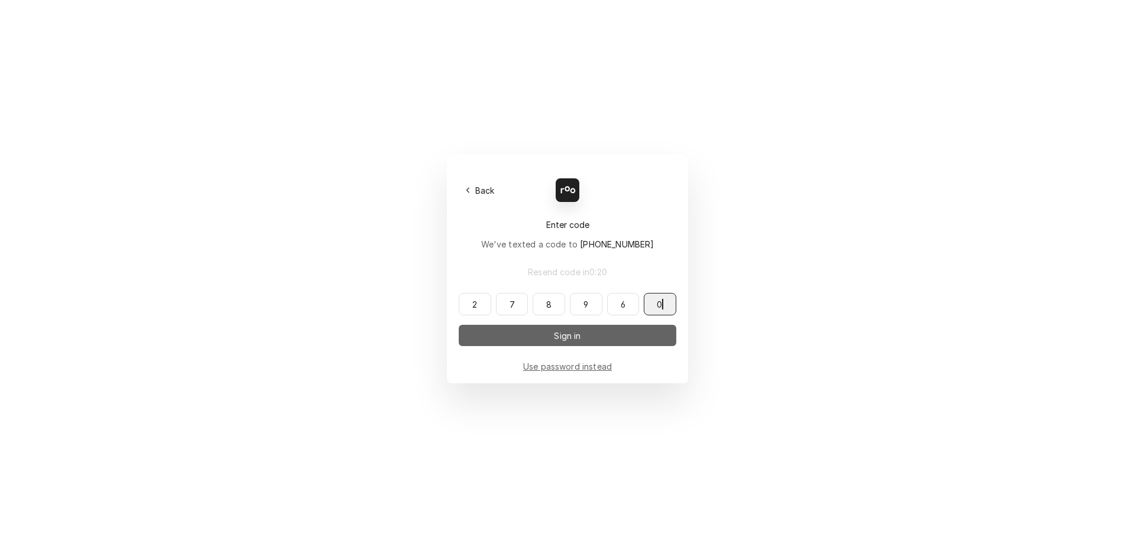 The image size is (1135, 538). What do you see at coordinates (611, 244) in the screenshot?
I see `span: to` at bounding box center [611, 244].